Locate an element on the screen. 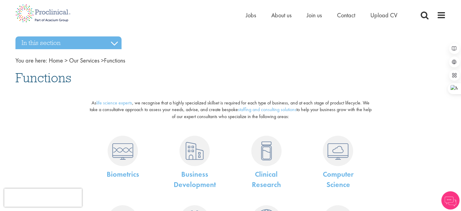 Image resolution: width=461 pixels, height=211 pixels. a: breadcrumb link to Home is located at coordinates (56, 60).